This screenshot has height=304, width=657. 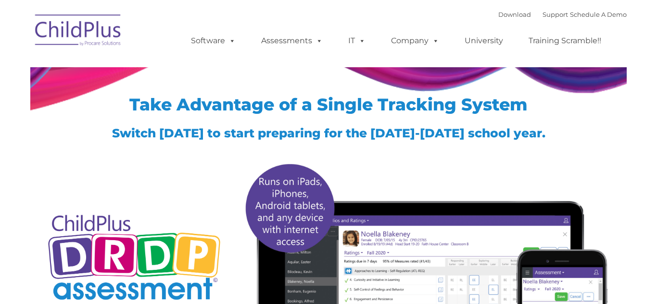 What do you see at coordinates (555, 14) in the screenshot?
I see `a: Support` at bounding box center [555, 14].